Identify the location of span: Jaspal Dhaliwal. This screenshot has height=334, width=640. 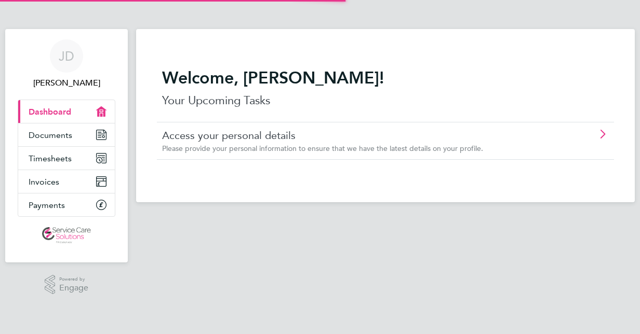
(66, 83).